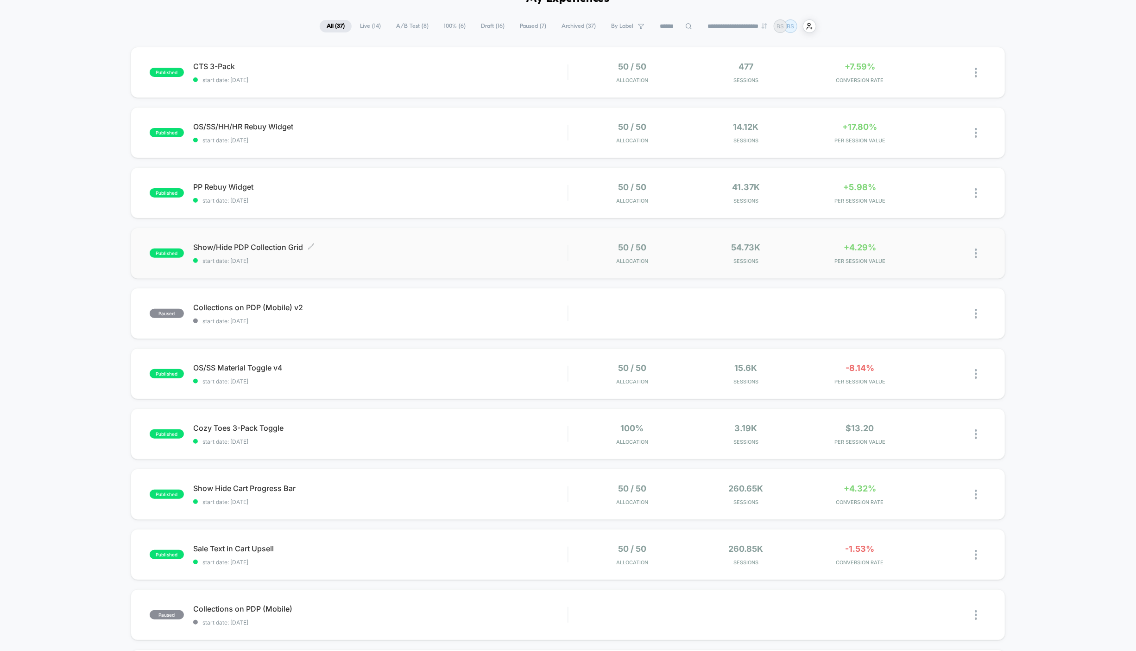  What do you see at coordinates (765, 26) in the screenshot?
I see `img: end` at bounding box center [765, 26].